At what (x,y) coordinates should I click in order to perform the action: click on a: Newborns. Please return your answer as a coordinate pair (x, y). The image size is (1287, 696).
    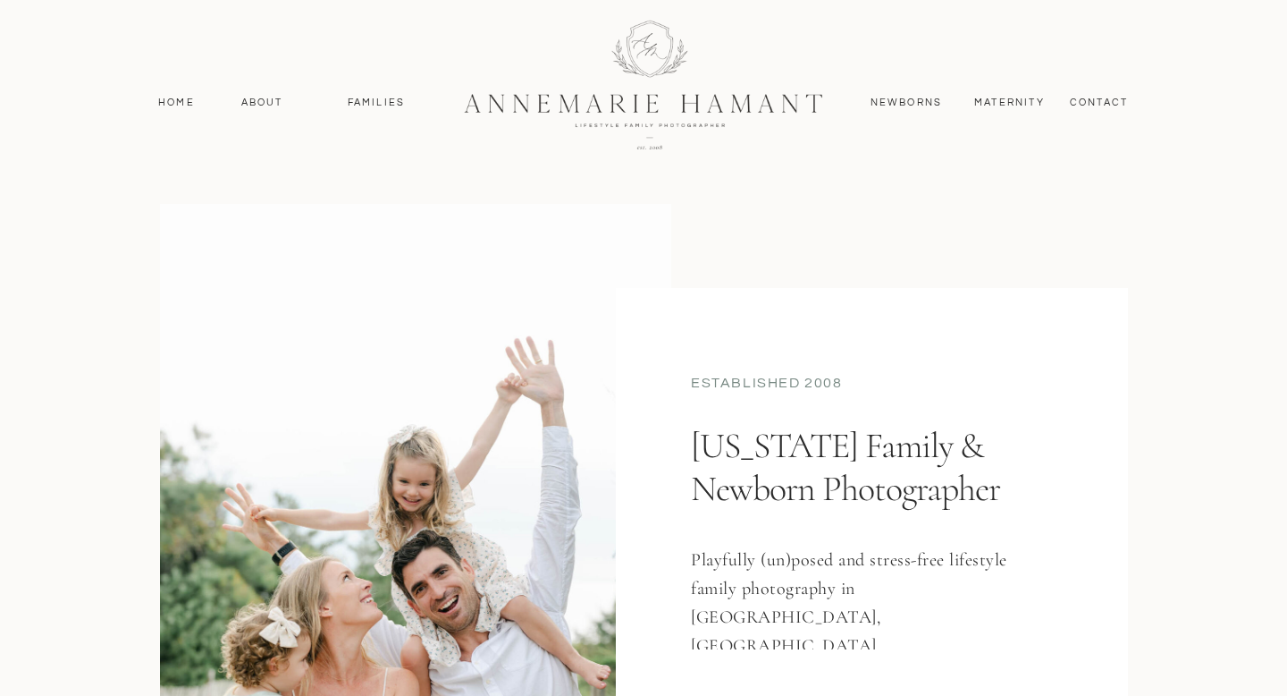
    Looking at the image, I should click on (907, 103).